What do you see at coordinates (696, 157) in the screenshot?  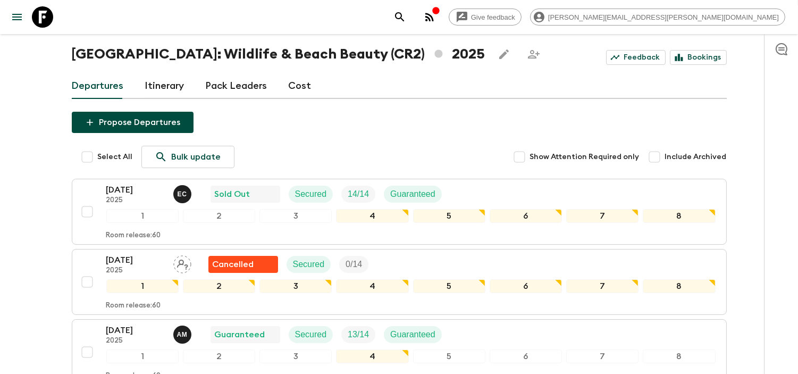 I see `span: Include Archived` at bounding box center [696, 157].